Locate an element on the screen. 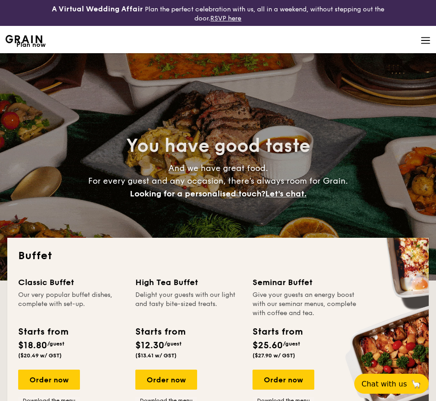 The width and height of the screenshot is (436, 401). span: $12.30 is located at coordinates (150, 345).